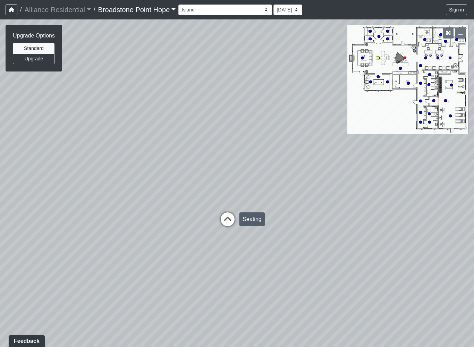 This screenshot has height=347, width=474. Describe the element at coordinates (22, 8) in the screenshot. I see `button: Feedback` at that location.